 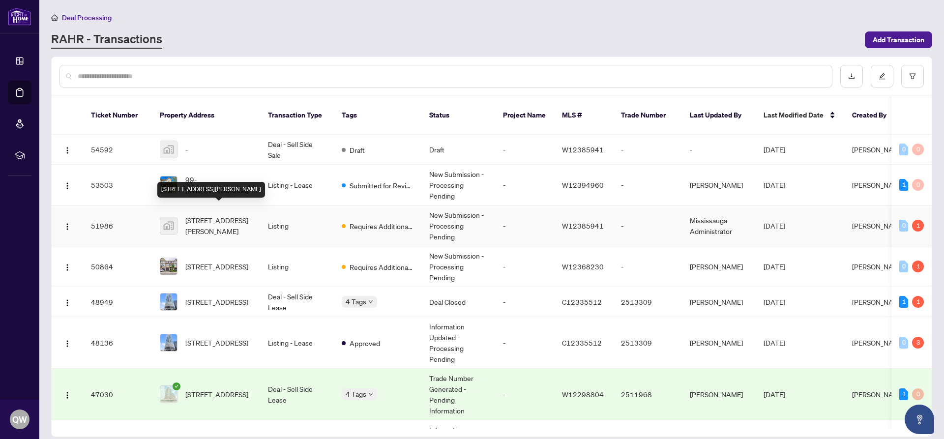 I want to click on td: 53503, so click(x=117, y=185).